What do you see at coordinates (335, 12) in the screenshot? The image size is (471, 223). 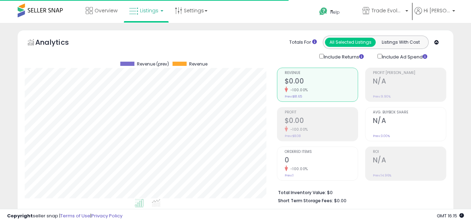 I see `a: Help` at bounding box center [335, 12].